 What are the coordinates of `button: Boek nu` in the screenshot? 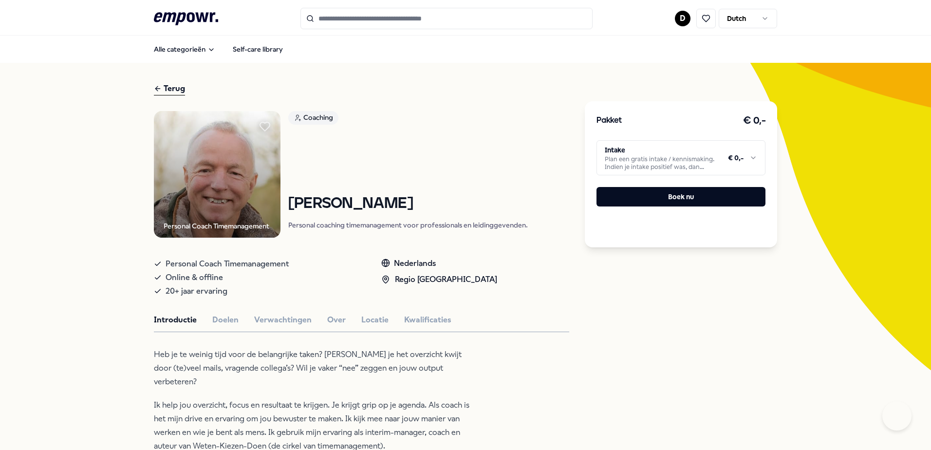 It's located at (681, 197).